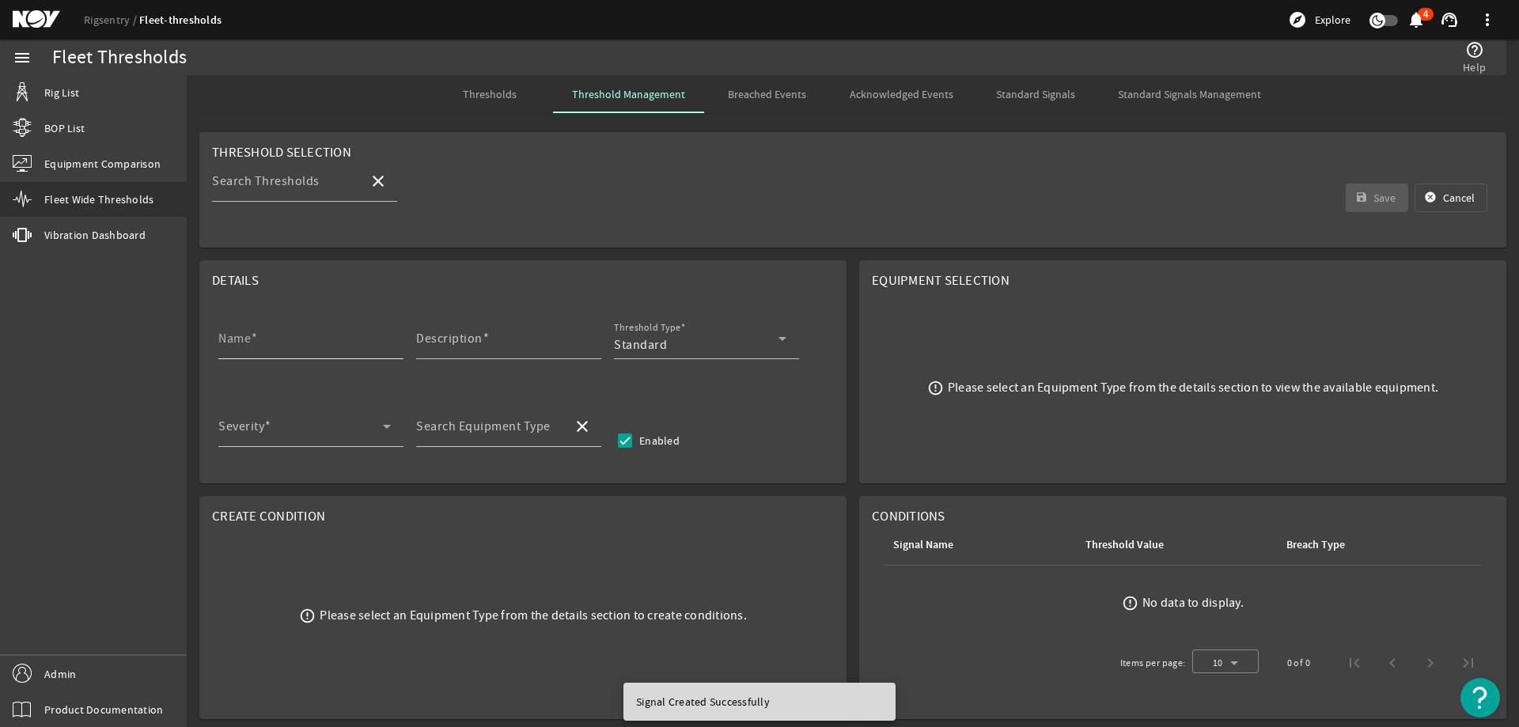 The width and height of the screenshot is (1519, 727). I want to click on mat-label: Severity, so click(241, 427).